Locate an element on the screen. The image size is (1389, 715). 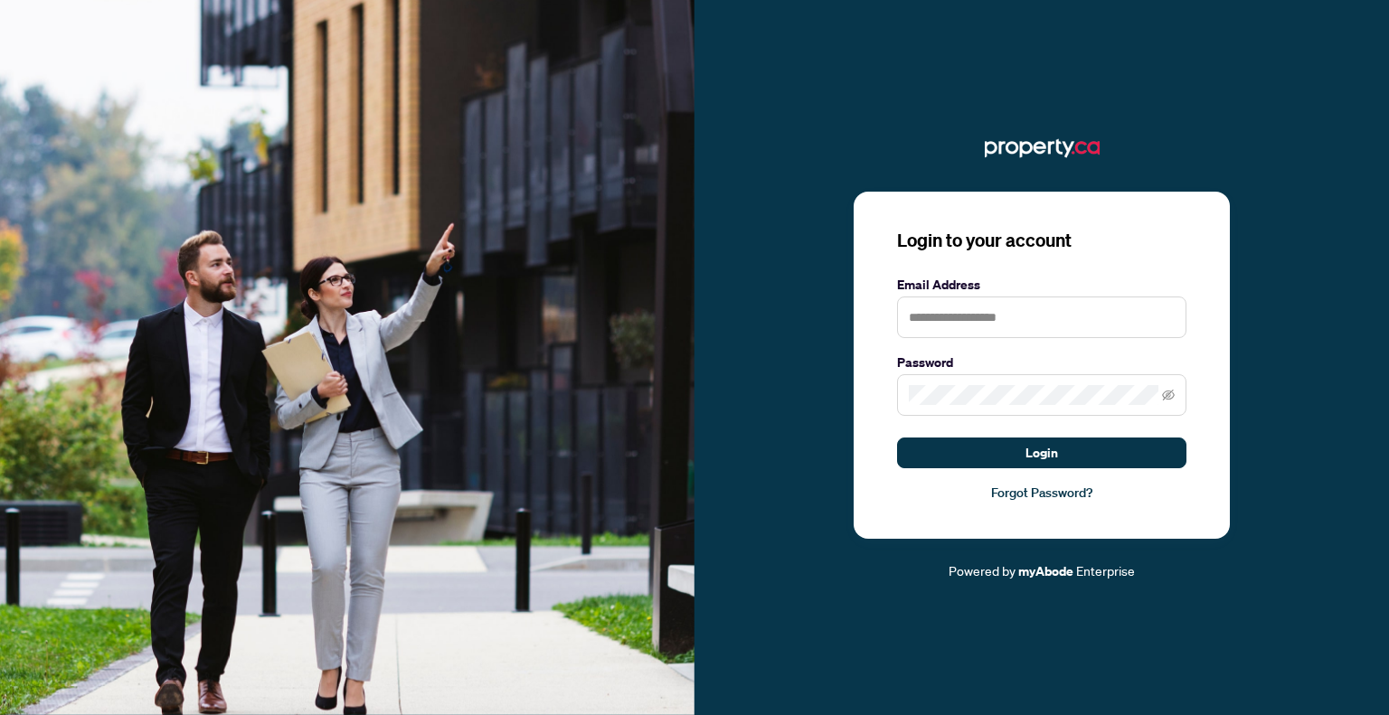
h3: Login to your account is located at coordinates (1042, 240).